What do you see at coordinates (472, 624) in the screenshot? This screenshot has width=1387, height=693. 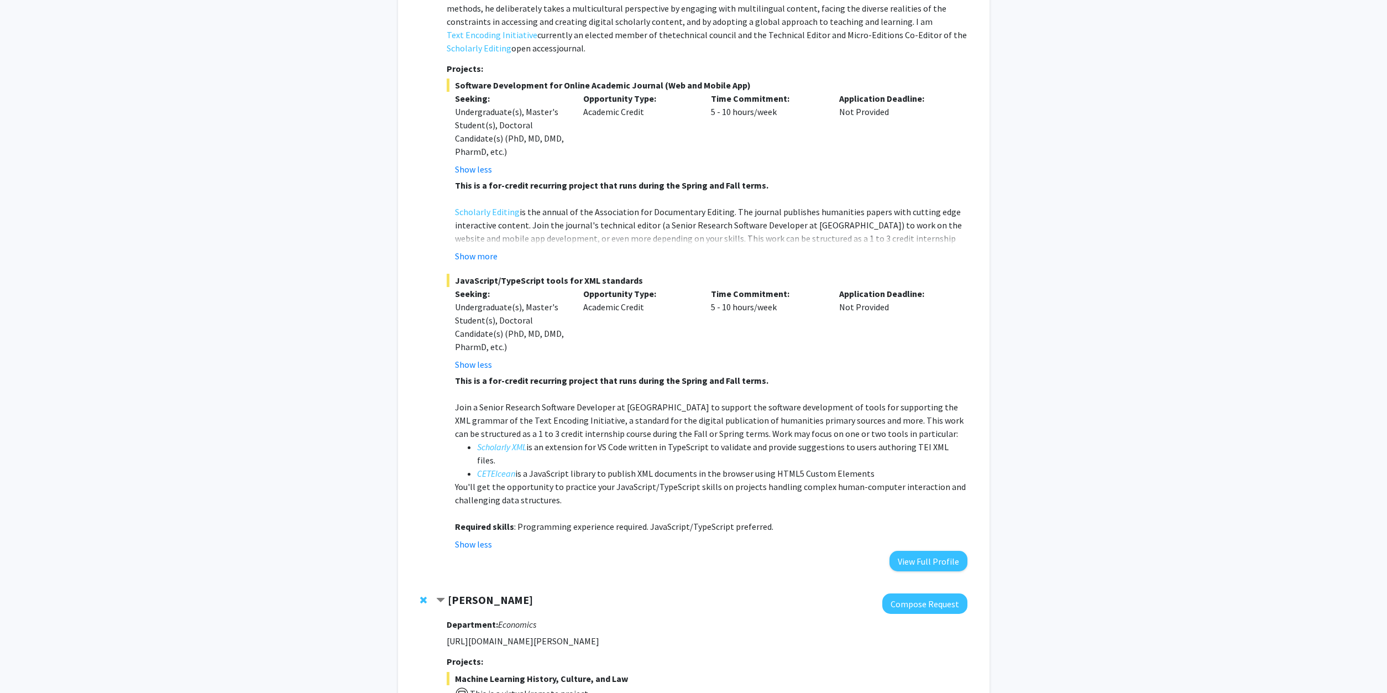 I see `strong: Department:` at bounding box center [472, 624].